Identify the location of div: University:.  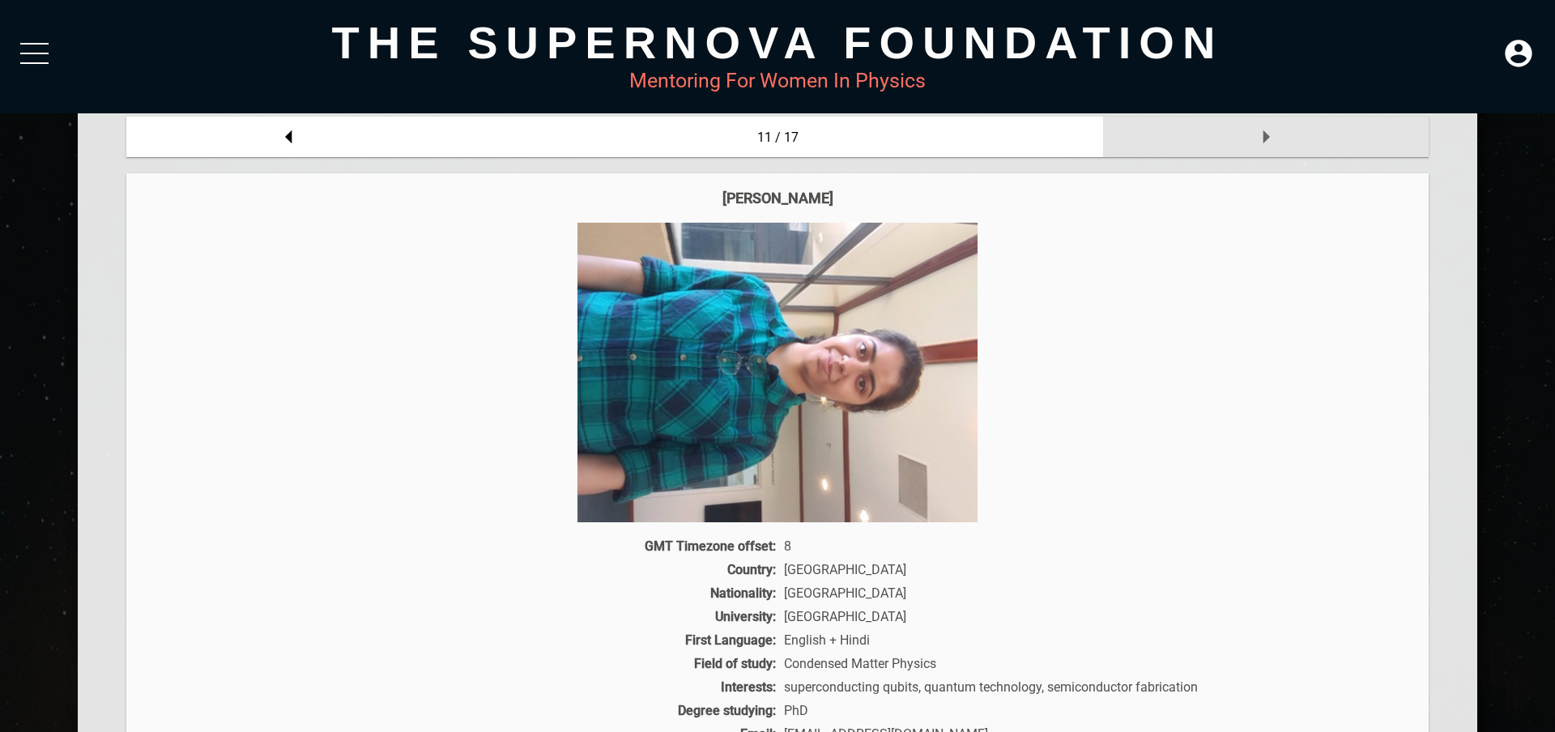
(461, 616).